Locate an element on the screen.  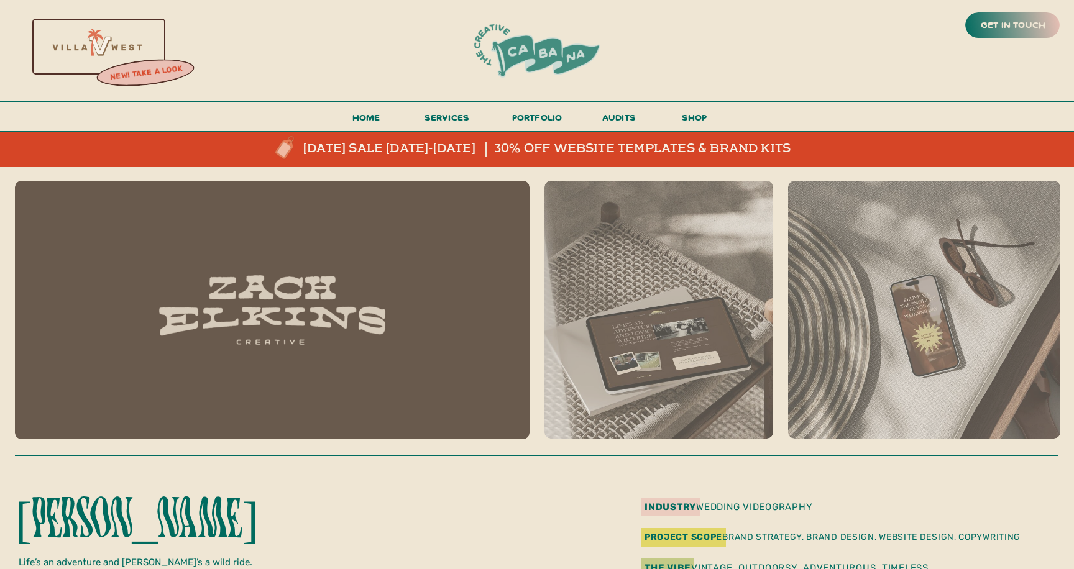
p: Brand Strategy, Brand Design, Website Design, Copywriting is located at coordinates (845, 539).